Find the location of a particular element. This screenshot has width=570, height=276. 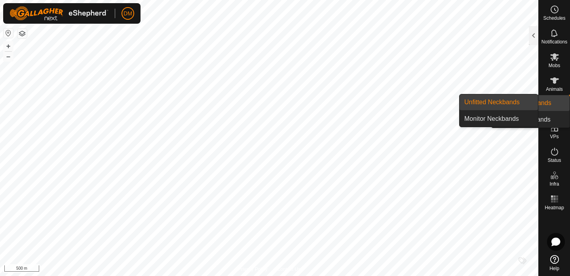

span: Monitor Neckbands is located at coordinates (491, 119).